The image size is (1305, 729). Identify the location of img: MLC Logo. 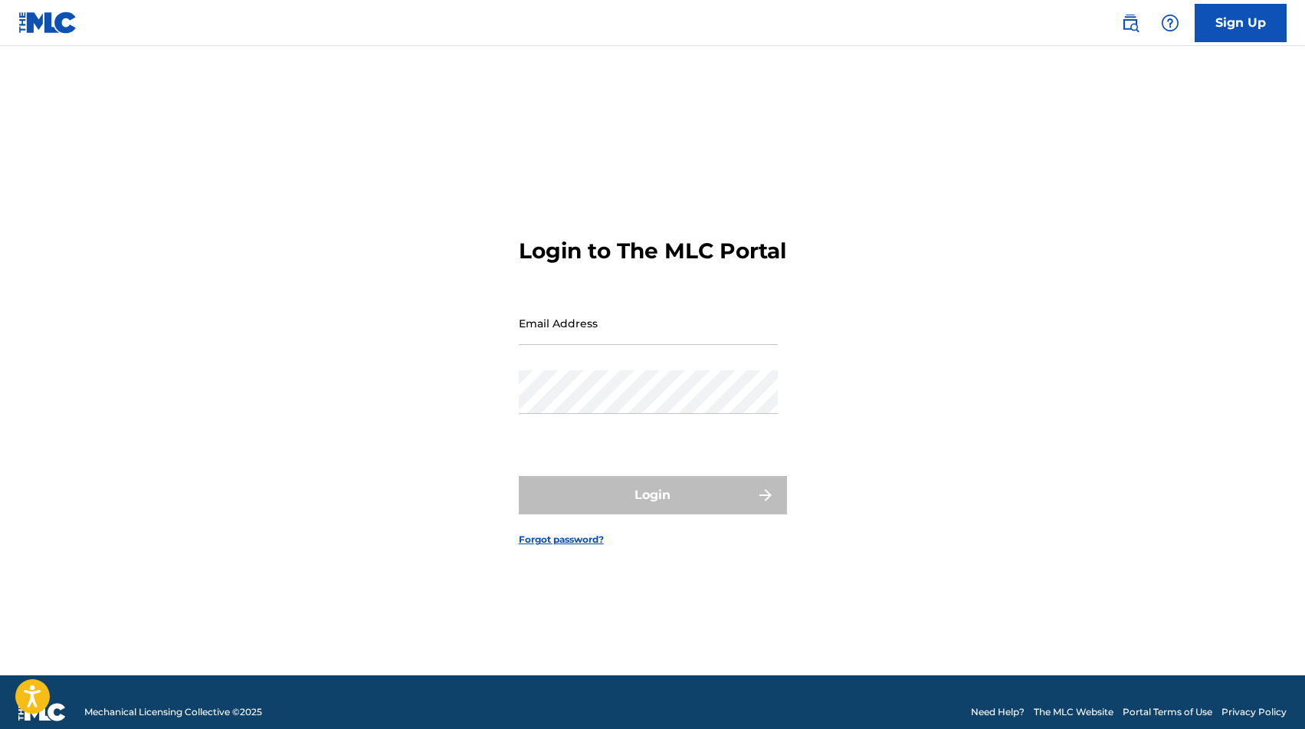
(47, 22).